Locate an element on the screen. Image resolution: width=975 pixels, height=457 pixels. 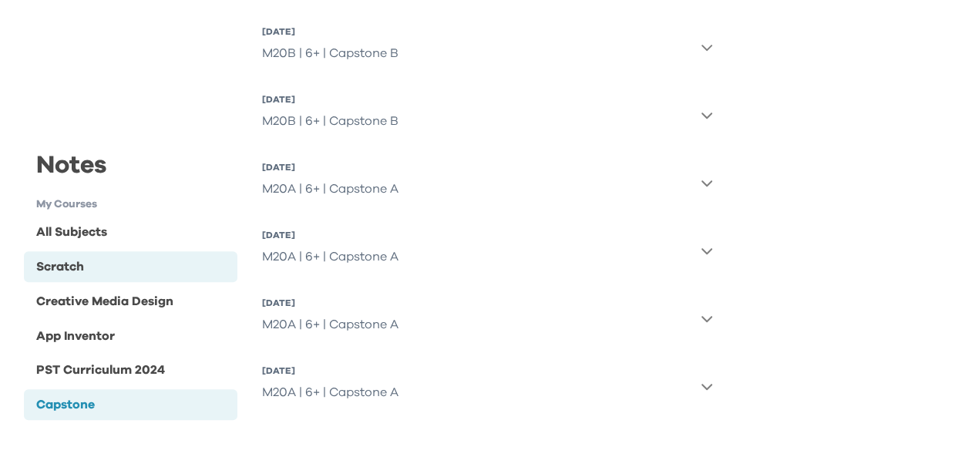
div: Scratch is located at coordinates (60, 267).